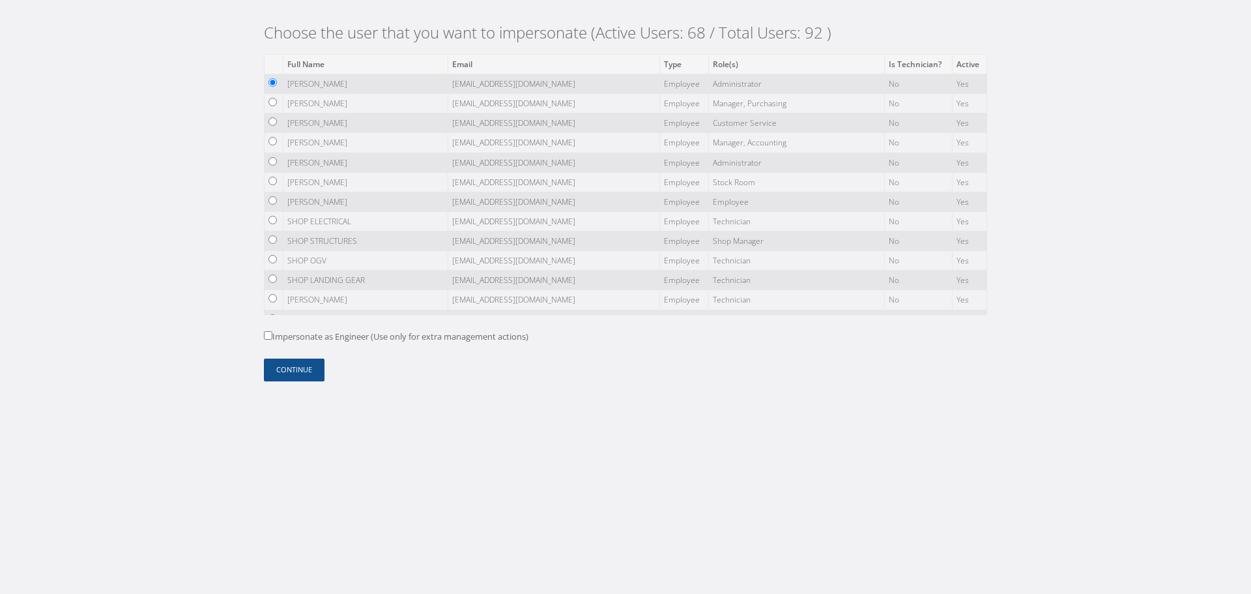 Image resolution: width=1251 pixels, height=594 pixels. What do you see at coordinates (268, 335) in the screenshot?
I see `input: Impersonate as Engineer (Use only for extra management actions)` at bounding box center [268, 335].